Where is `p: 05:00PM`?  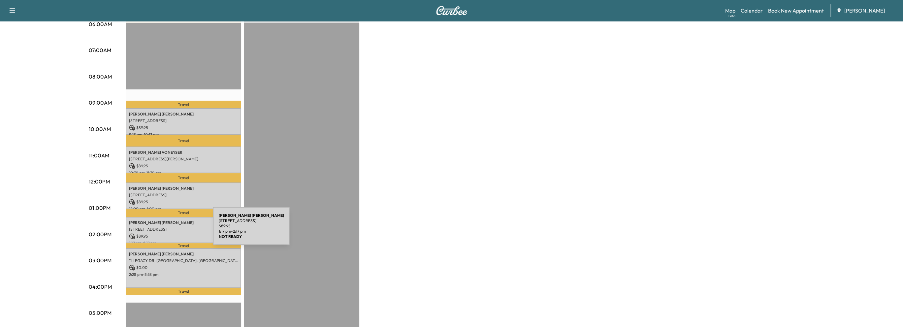 p: 05:00PM is located at coordinates (100, 313).